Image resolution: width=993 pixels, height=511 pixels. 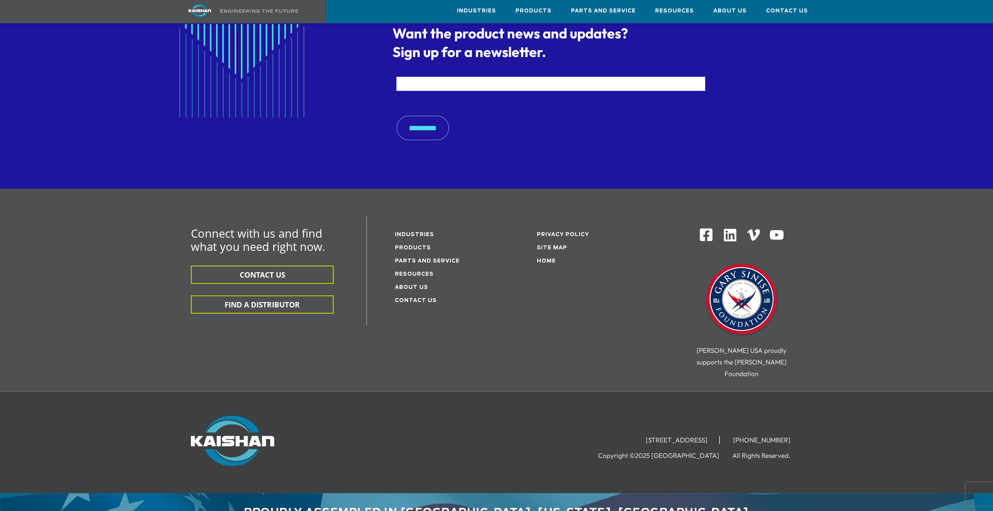 I want to click on a: Parts and service, so click(x=427, y=261).